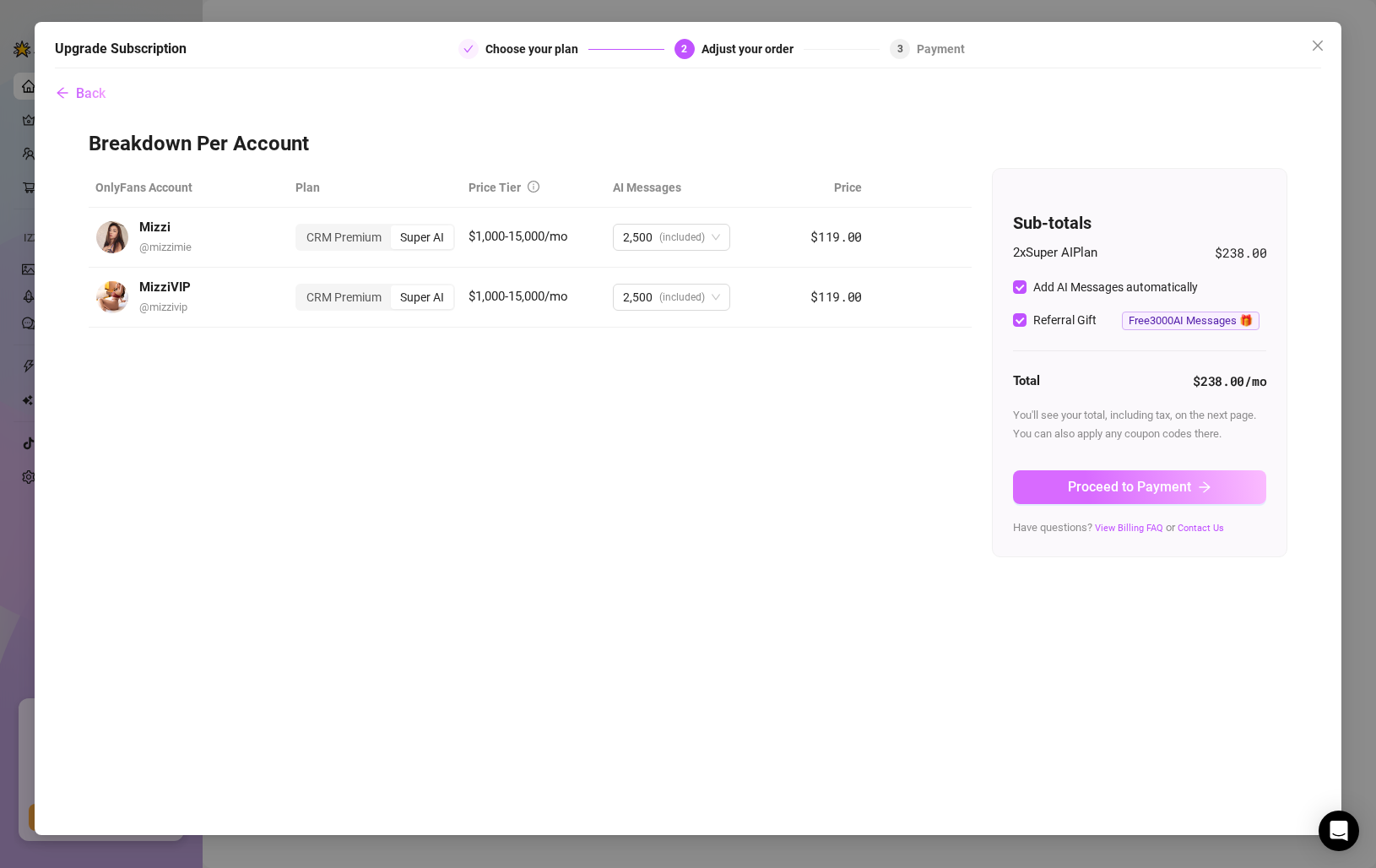 The width and height of the screenshot is (1376, 868). What do you see at coordinates (1339, 831) in the screenshot?
I see `div: Open Intercom Messenger` at bounding box center [1339, 831].